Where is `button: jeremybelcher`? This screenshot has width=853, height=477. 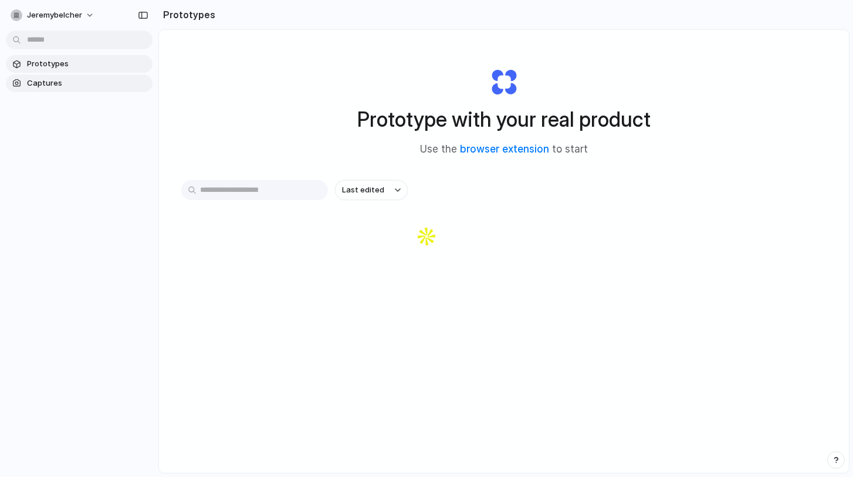
button: jeremybelcher is located at coordinates (53, 15).